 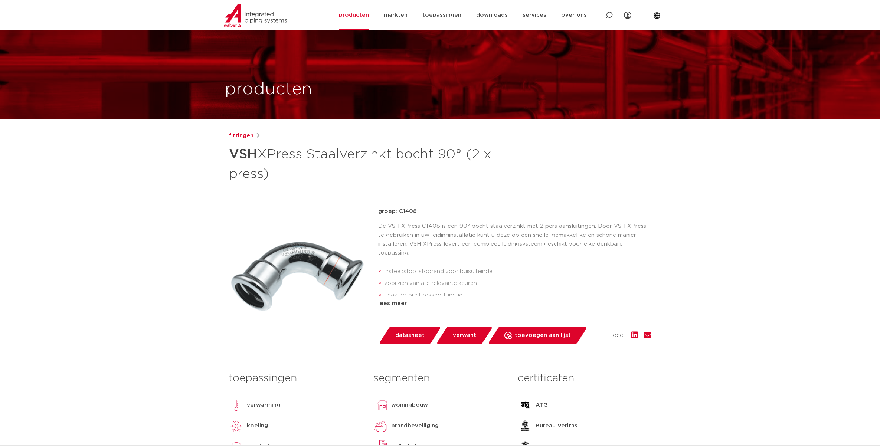 What do you see at coordinates (243, 154) in the screenshot?
I see `strong: VSH` at bounding box center [243, 154].